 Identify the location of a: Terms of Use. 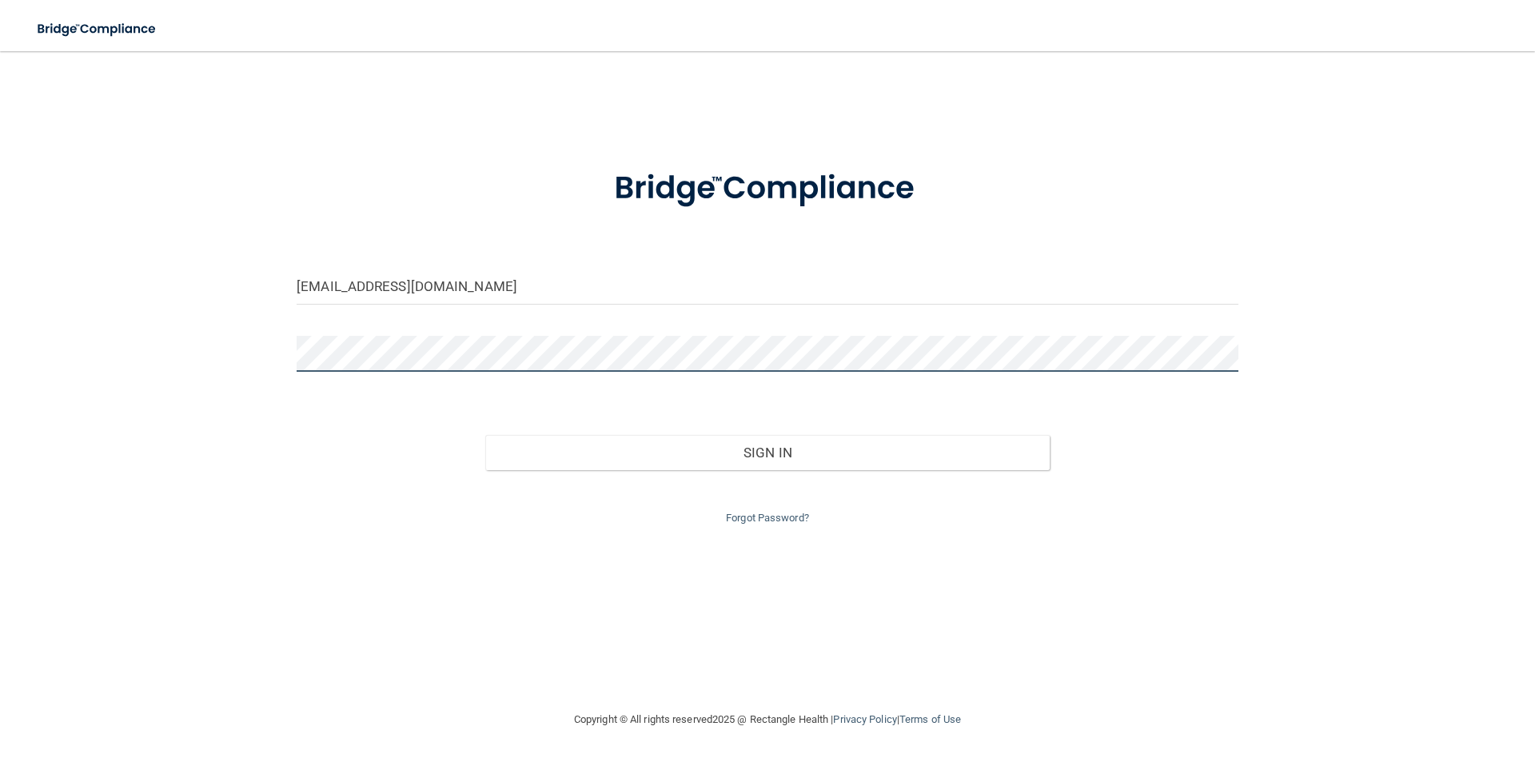
(930, 719).